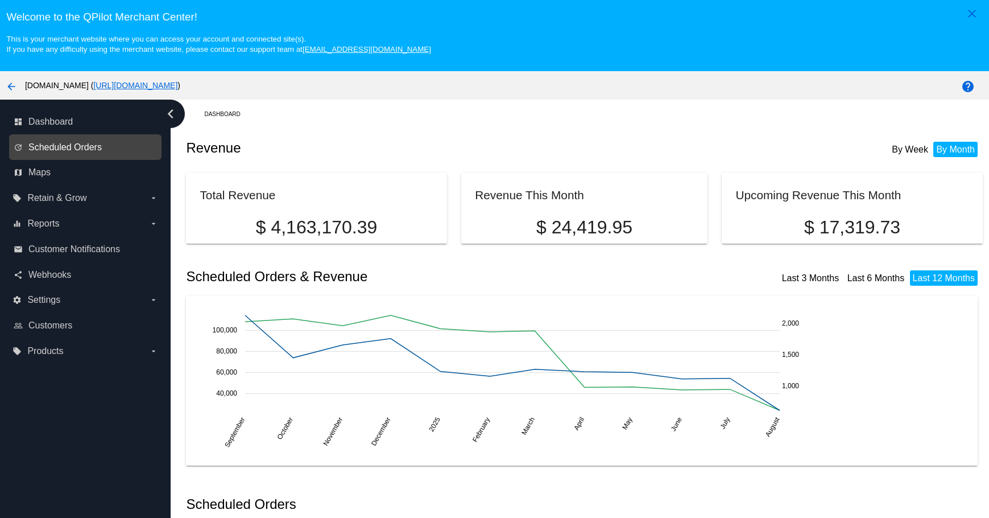 The image size is (989, 518). Describe the element at coordinates (86, 172) in the screenshot. I see `a: map Maps` at that location.